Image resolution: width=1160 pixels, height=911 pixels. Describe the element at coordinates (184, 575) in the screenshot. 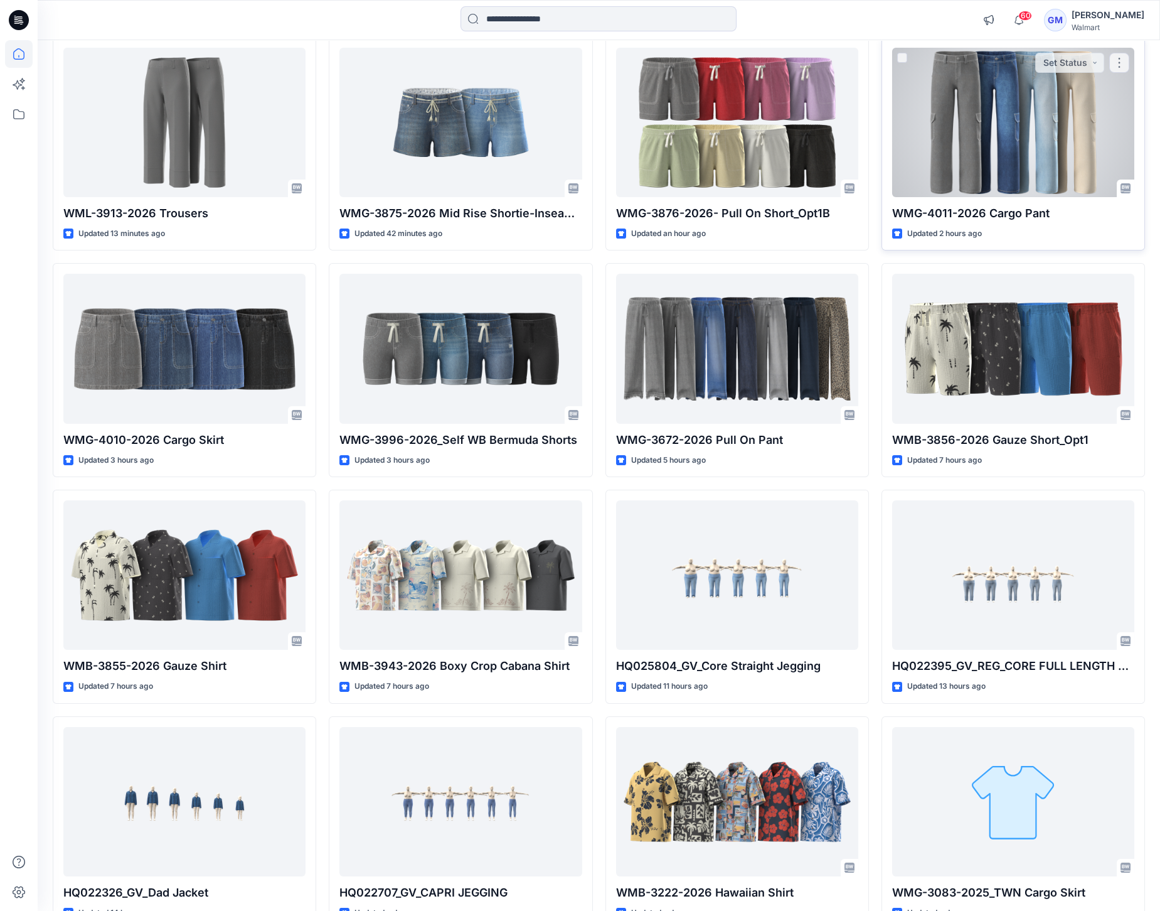

I see `a: WMB-3855-2026 Gauze Shirt` at that location.